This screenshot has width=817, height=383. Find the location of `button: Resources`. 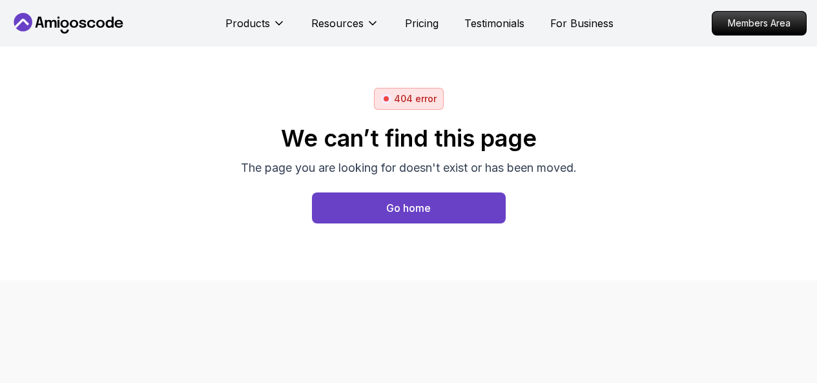

button: Resources is located at coordinates (345, 28).